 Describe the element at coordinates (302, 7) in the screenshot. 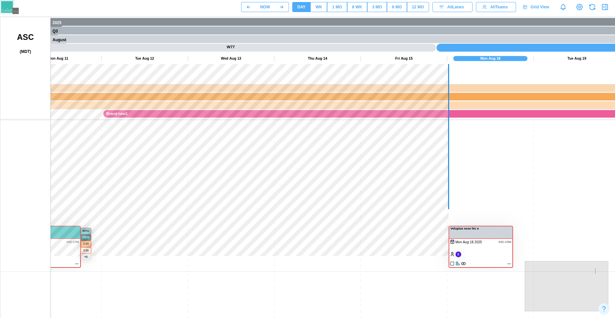

I see `button: DAY` at that location.